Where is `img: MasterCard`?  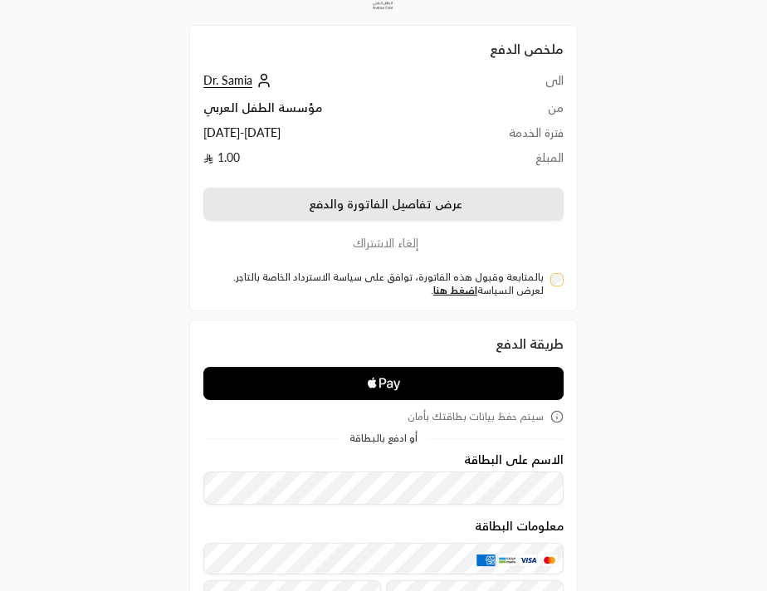 img: MasterCard is located at coordinates (549, 559).